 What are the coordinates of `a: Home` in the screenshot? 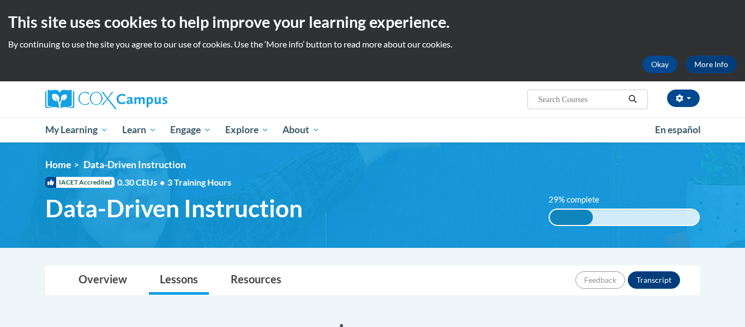 It's located at (58, 164).